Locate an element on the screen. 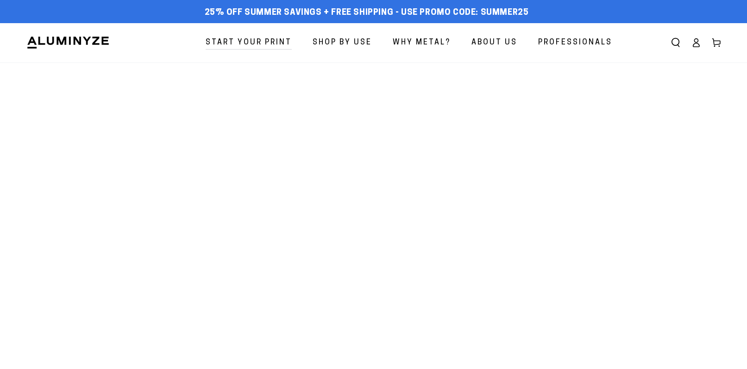  a: About Us is located at coordinates (494, 43).